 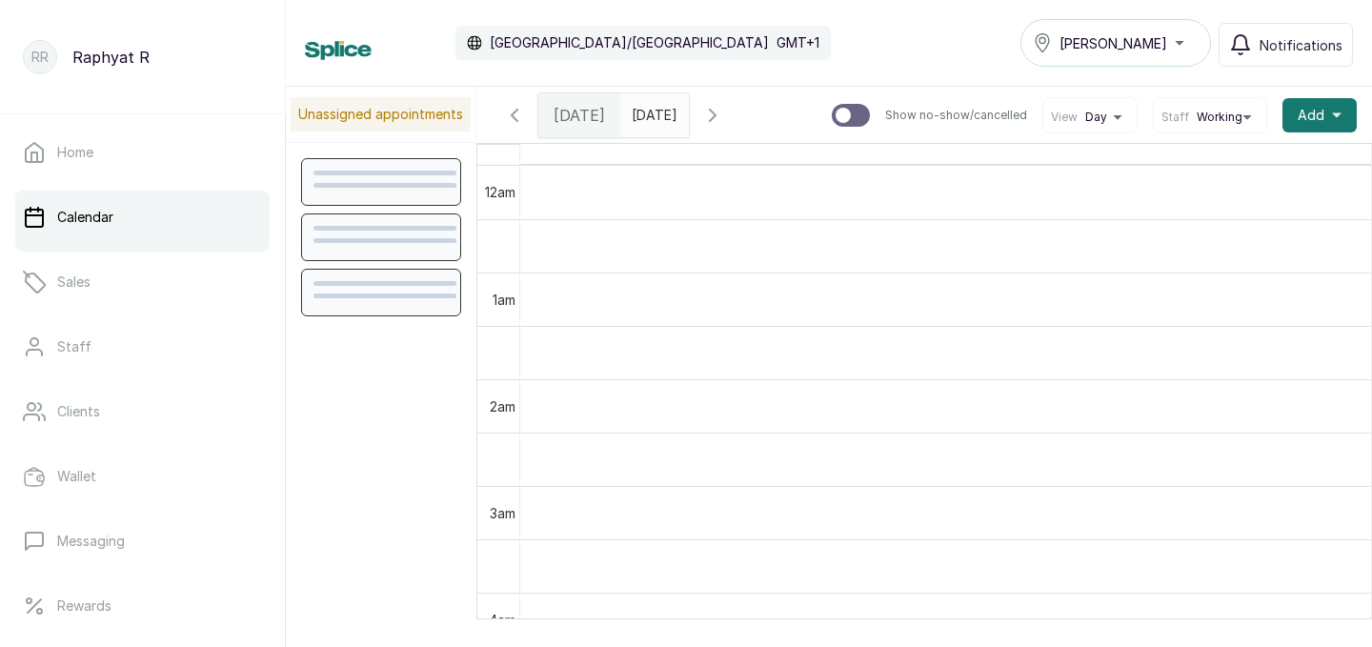 What do you see at coordinates (502, 406) in the screenshot?
I see `div: 2am` at bounding box center [502, 406].